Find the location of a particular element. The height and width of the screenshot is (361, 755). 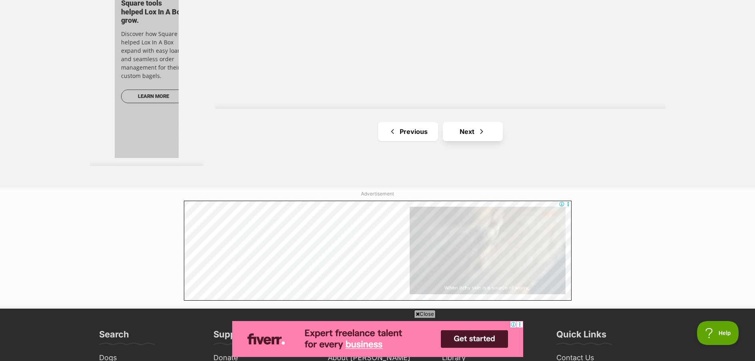

a: Sponsored BySquare is located at coordinates (33, 73).